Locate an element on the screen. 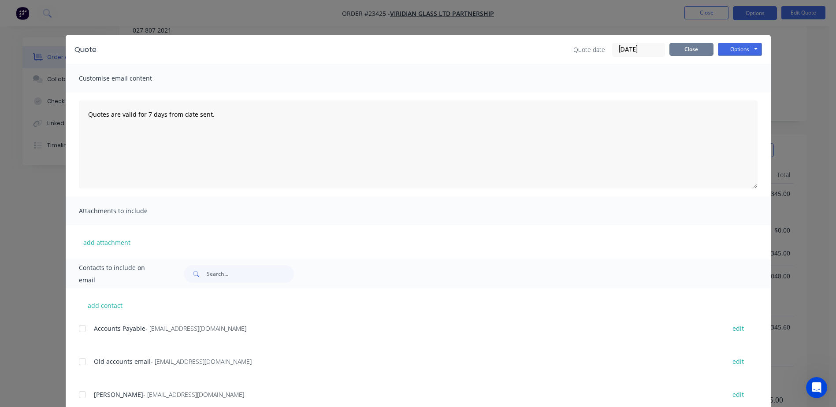  button: add contact is located at coordinates (105, 305).